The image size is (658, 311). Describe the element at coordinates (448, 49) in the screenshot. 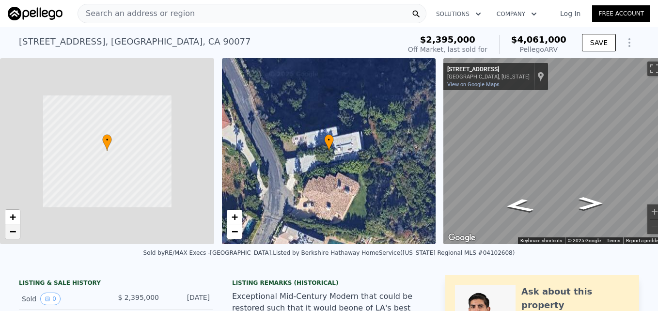

I see `div: Off Market, last sold for` at that location.